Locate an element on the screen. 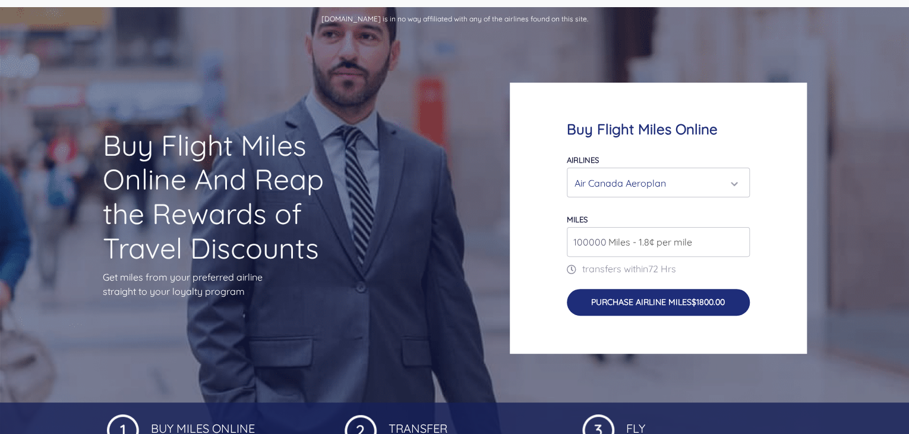 This screenshot has height=434, width=909. span: 72 Hrs is located at coordinates (662, 269).